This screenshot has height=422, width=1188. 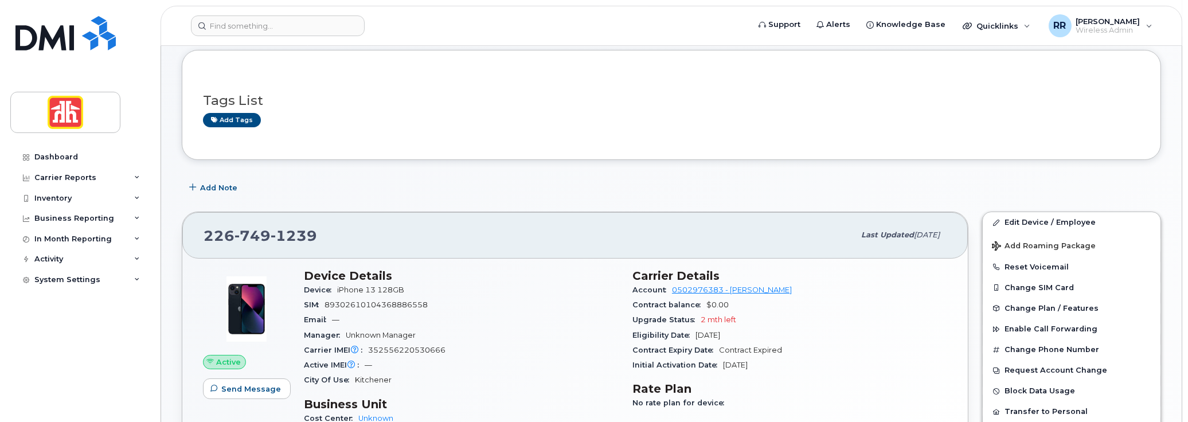 I want to click on button: Send Message, so click(x=247, y=389).